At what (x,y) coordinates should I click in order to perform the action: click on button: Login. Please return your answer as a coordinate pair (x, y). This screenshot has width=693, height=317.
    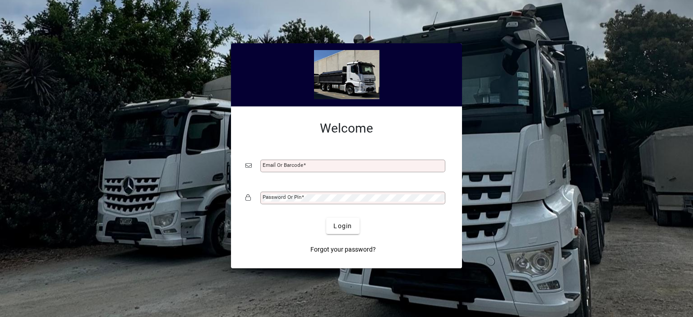
    Looking at the image, I should click on (342, 226).